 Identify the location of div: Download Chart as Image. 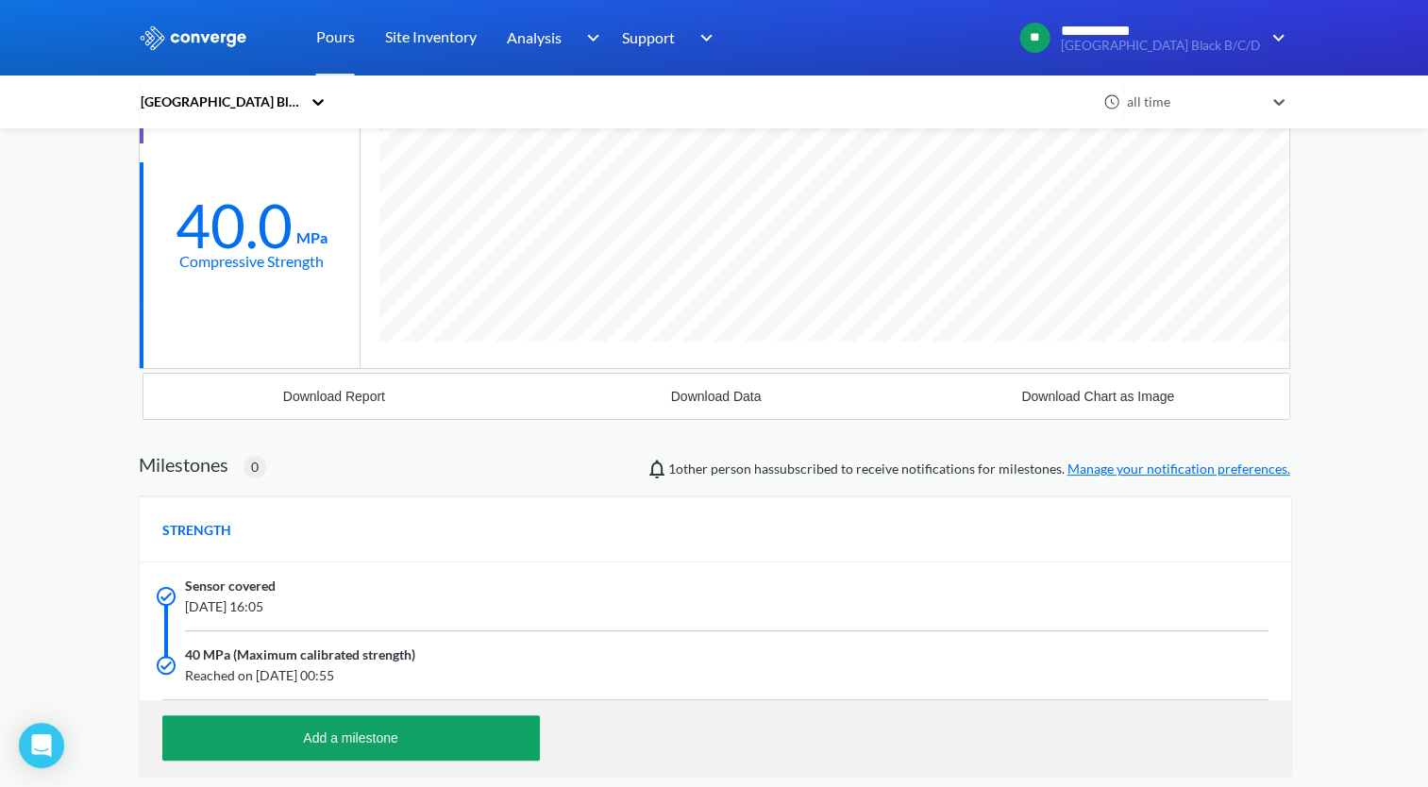
(1098, 396).